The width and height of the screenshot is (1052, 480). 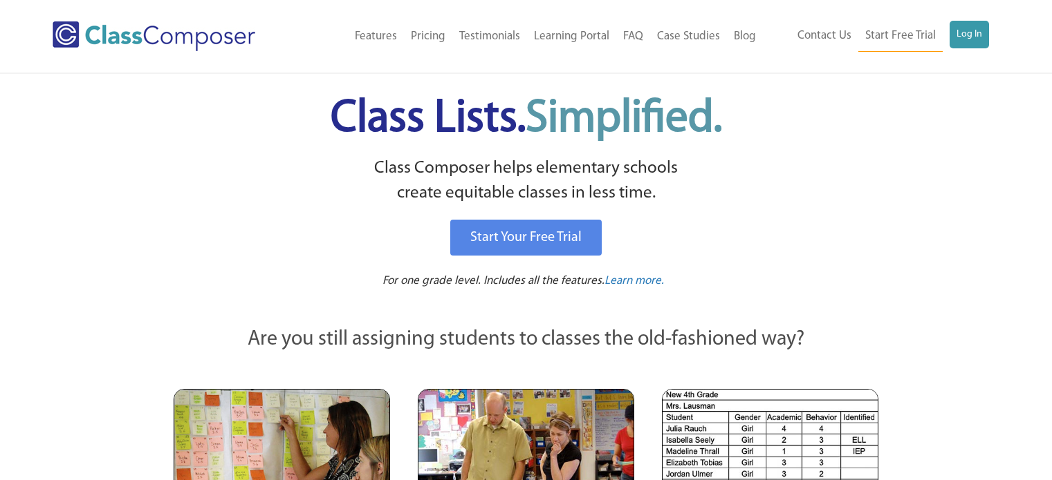 What do you see at coordinates (624, 119) in the screenshot?
I see `span: Simplified.` at bounding box center [624, 119].